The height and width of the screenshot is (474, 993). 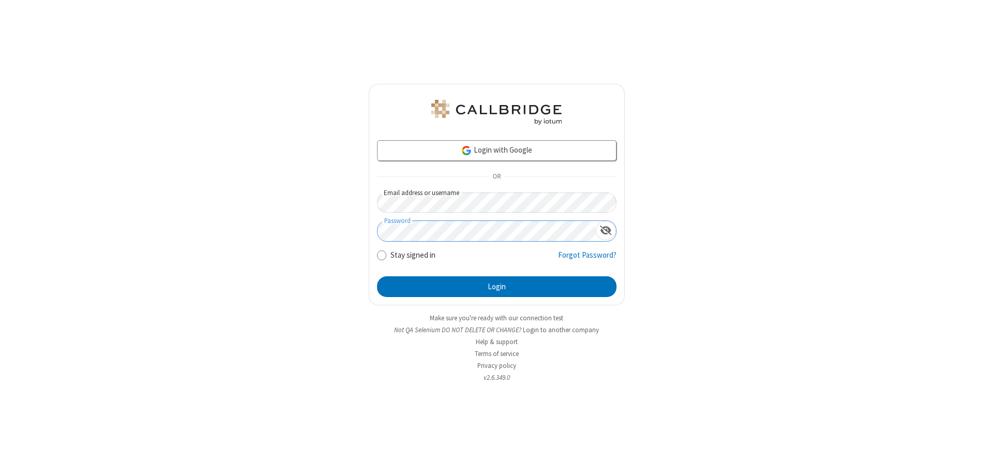 I want to click on a: Help & support, so click(x=496, y=341).